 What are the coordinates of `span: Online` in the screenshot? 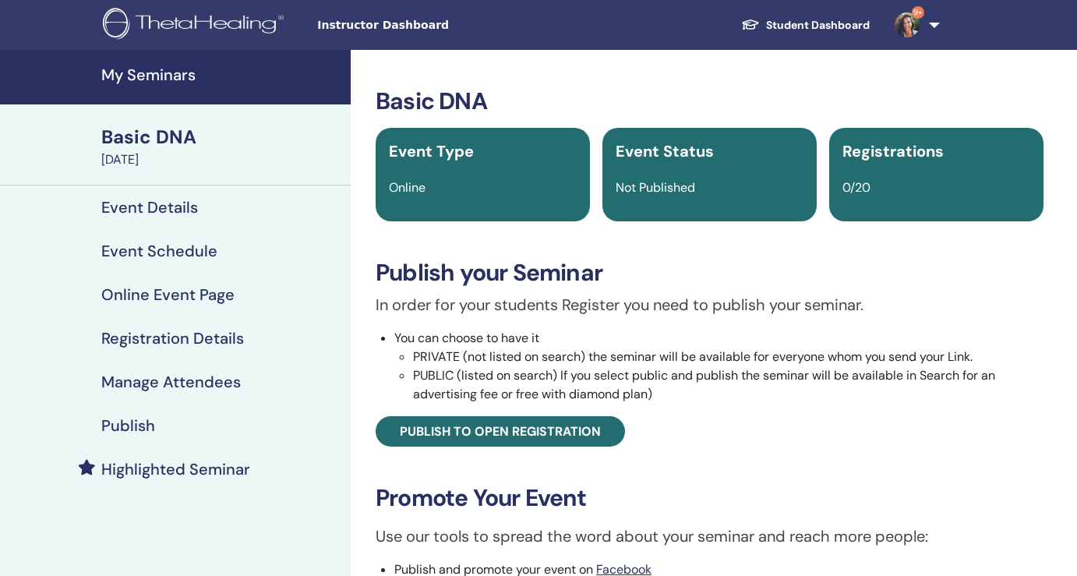 It's located at (407, 187).